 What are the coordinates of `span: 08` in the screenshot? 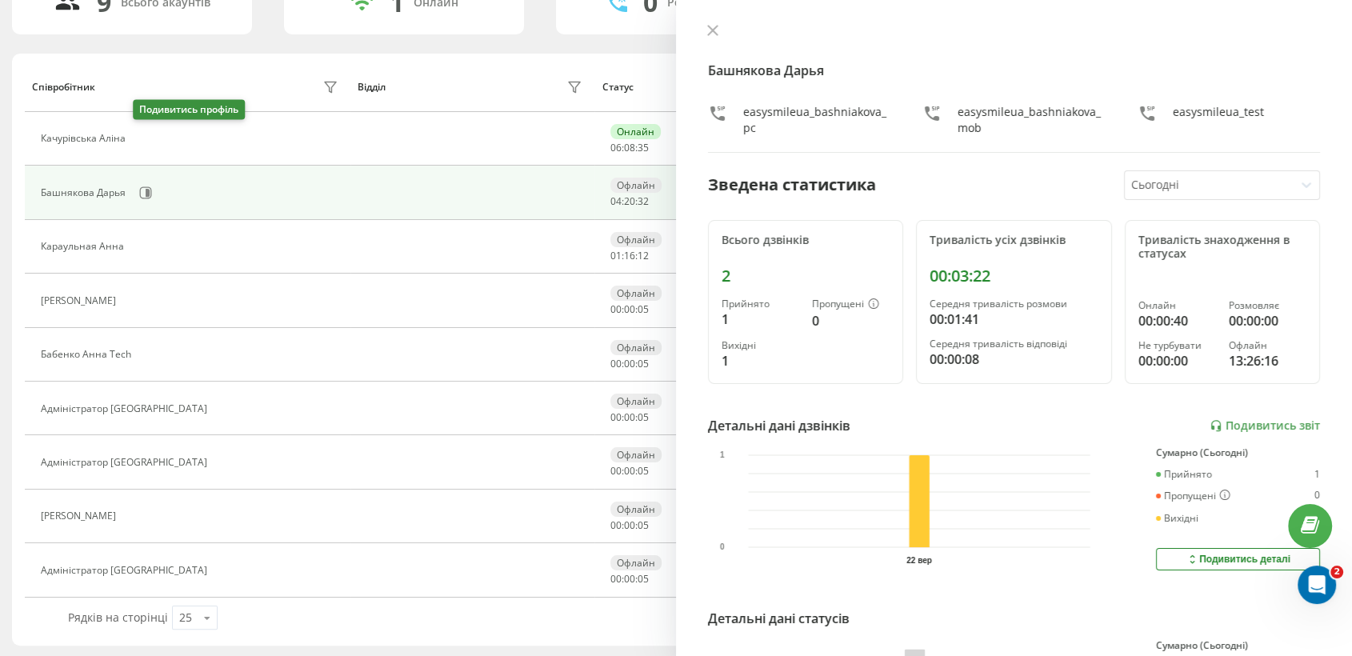 It's located at (629, 147).